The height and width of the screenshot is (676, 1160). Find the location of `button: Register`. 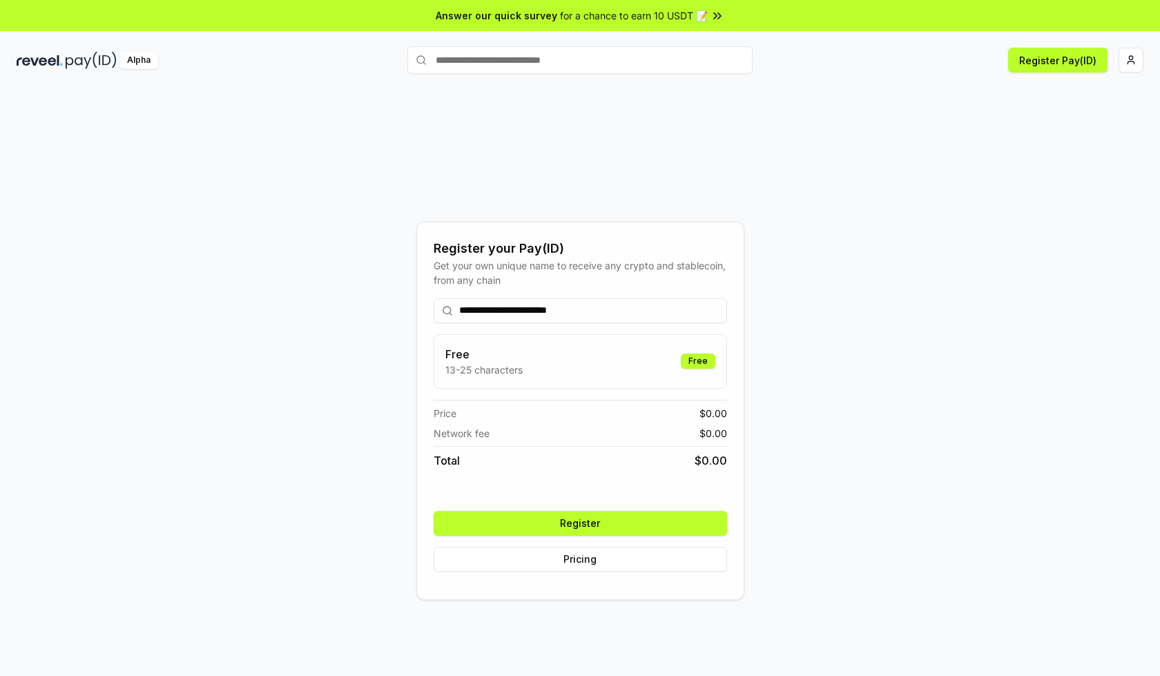

button: Register is located at coordinates (580, 524).